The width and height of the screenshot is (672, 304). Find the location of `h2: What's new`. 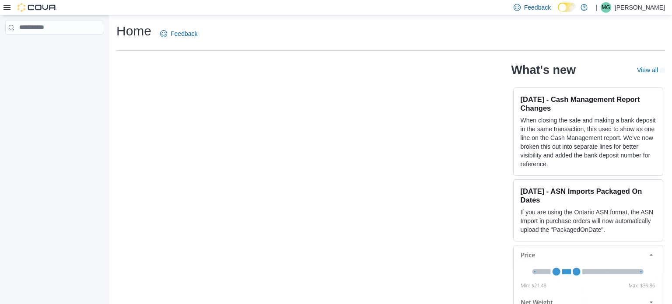

h2: What's new is located at coordinates (544, 70).